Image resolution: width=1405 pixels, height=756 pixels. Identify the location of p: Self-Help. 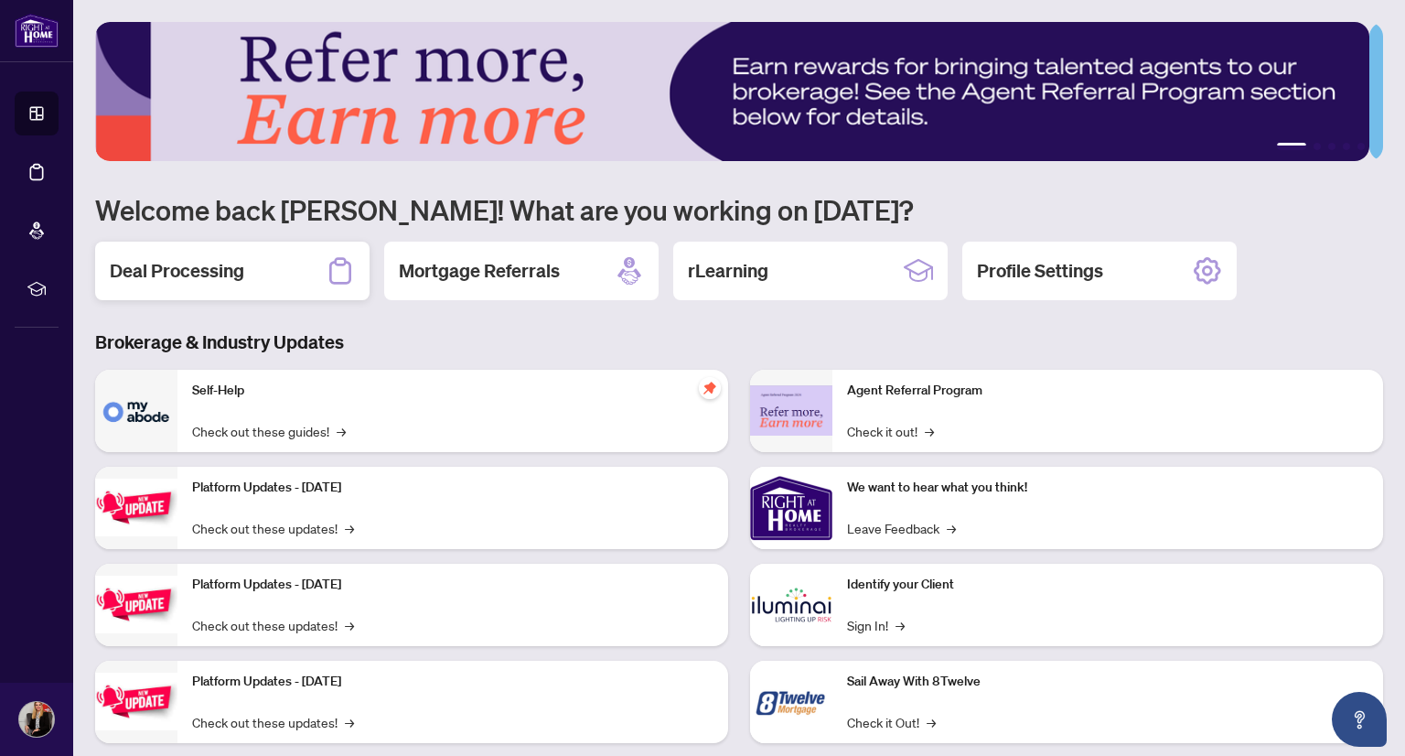
(453, 391).